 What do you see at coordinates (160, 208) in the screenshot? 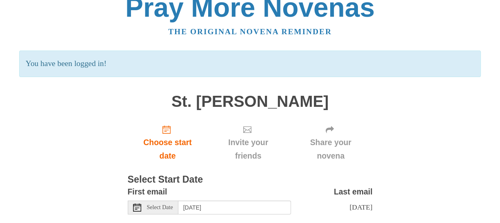
I see `span: Select Date` at bounding box center [160, 208].